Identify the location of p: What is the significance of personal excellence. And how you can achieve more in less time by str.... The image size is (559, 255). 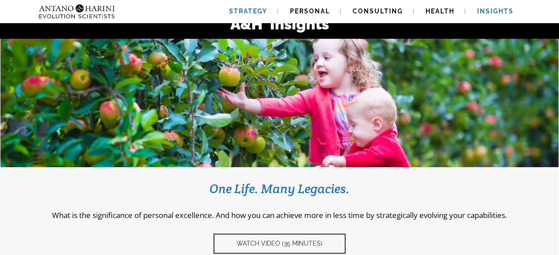
(279, 214).